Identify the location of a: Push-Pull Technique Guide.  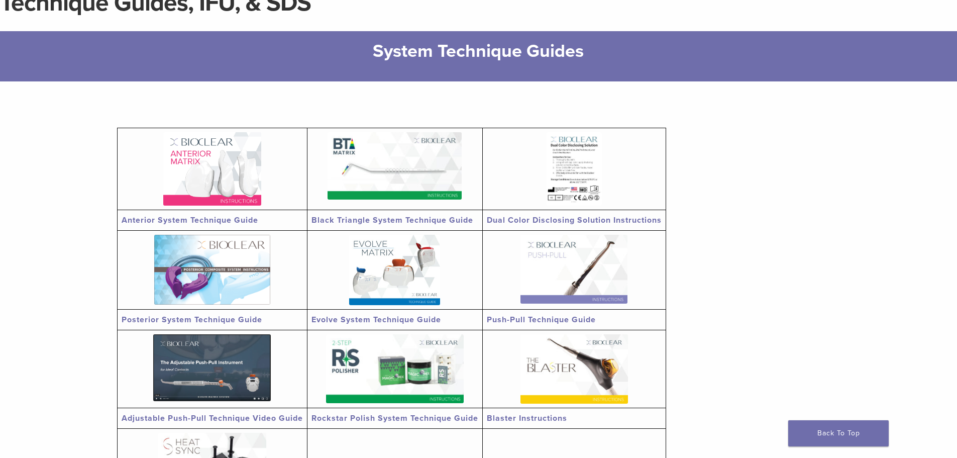
(541, 320).